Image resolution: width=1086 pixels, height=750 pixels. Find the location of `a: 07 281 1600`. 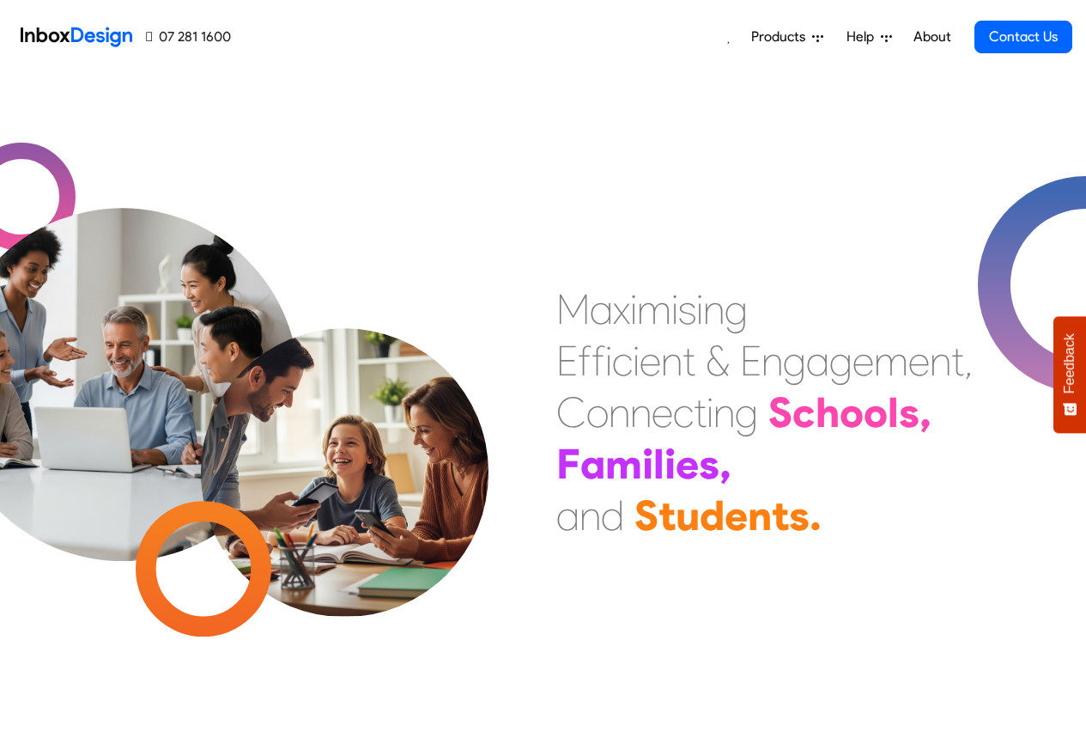

a: 07 281 1600 is located at coordinates (188, 37).